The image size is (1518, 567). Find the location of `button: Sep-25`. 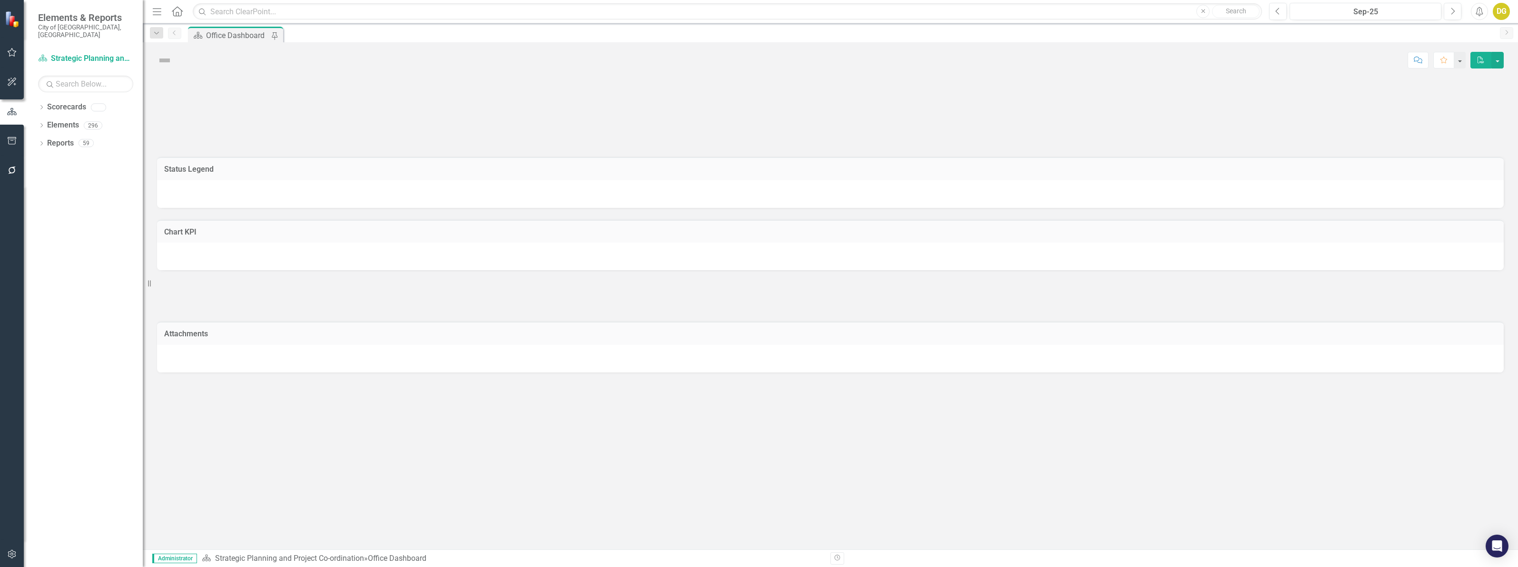

button: Sep-25 is located at coordinates (1365, 11).